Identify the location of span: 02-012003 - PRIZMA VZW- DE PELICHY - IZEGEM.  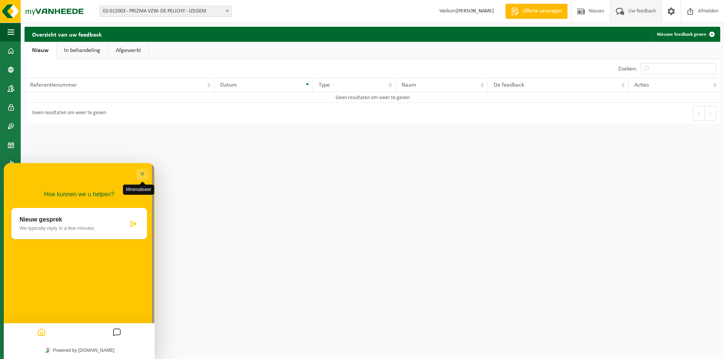
(166, 11).